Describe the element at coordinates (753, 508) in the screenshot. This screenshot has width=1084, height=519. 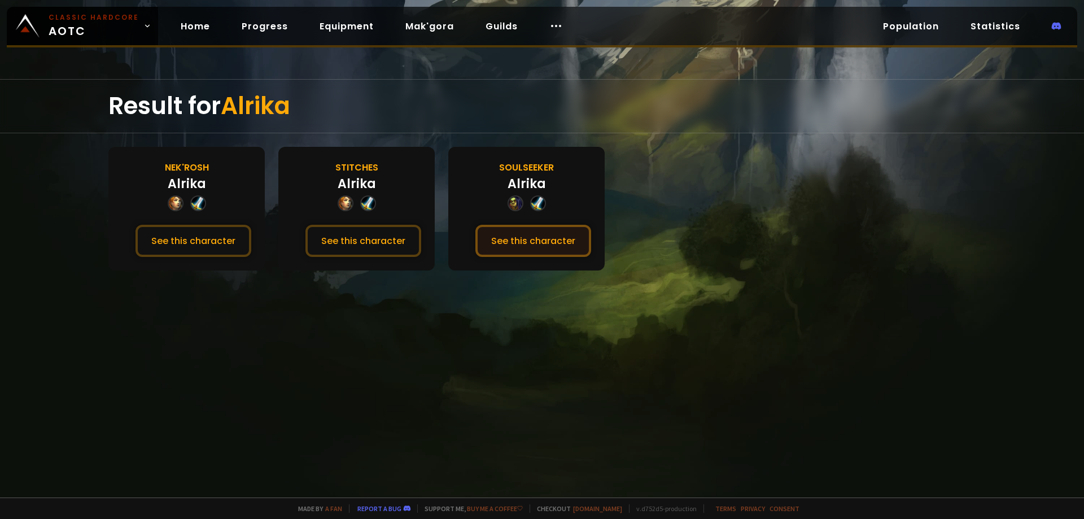
I see `a: Privacy` at that location.